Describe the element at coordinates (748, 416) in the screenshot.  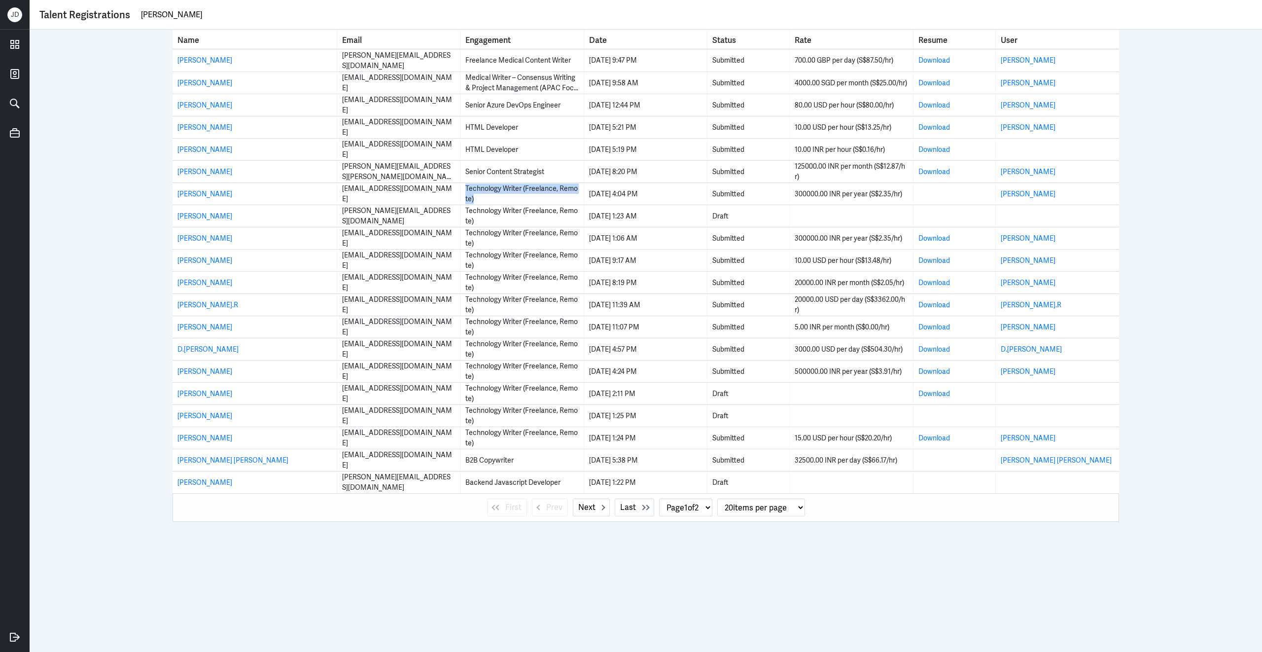
I see `div: Draft` at that location.